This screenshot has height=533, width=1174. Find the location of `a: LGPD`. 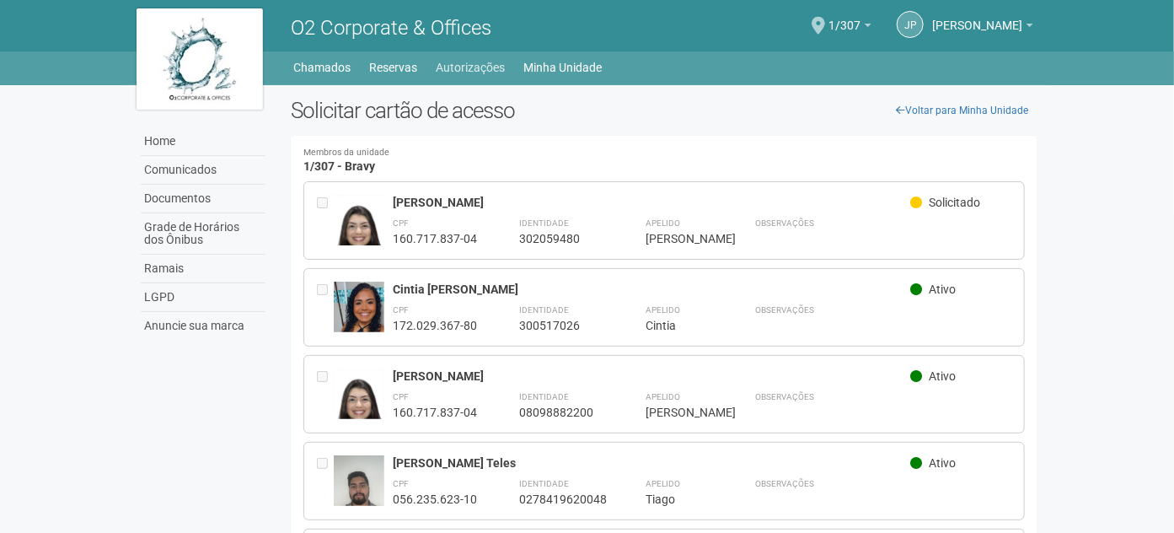

a: LGPD is located at coordinates (203, 298).